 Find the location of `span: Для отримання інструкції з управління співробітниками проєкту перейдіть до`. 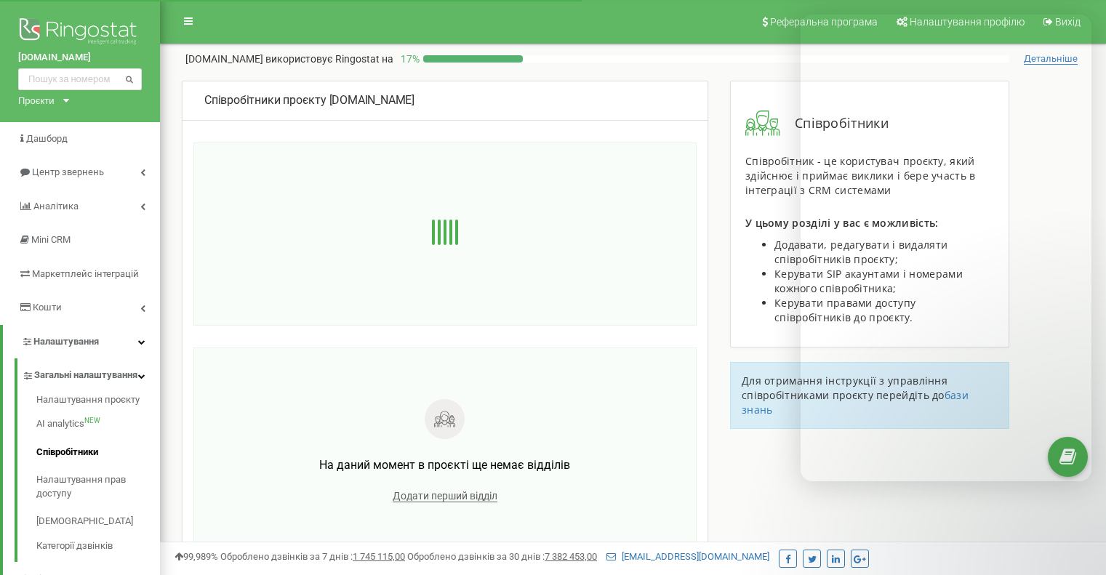

span: Для отримання інструкції з управління співробітниками проєкту перейдіть до is located at coordinates (844, 388).